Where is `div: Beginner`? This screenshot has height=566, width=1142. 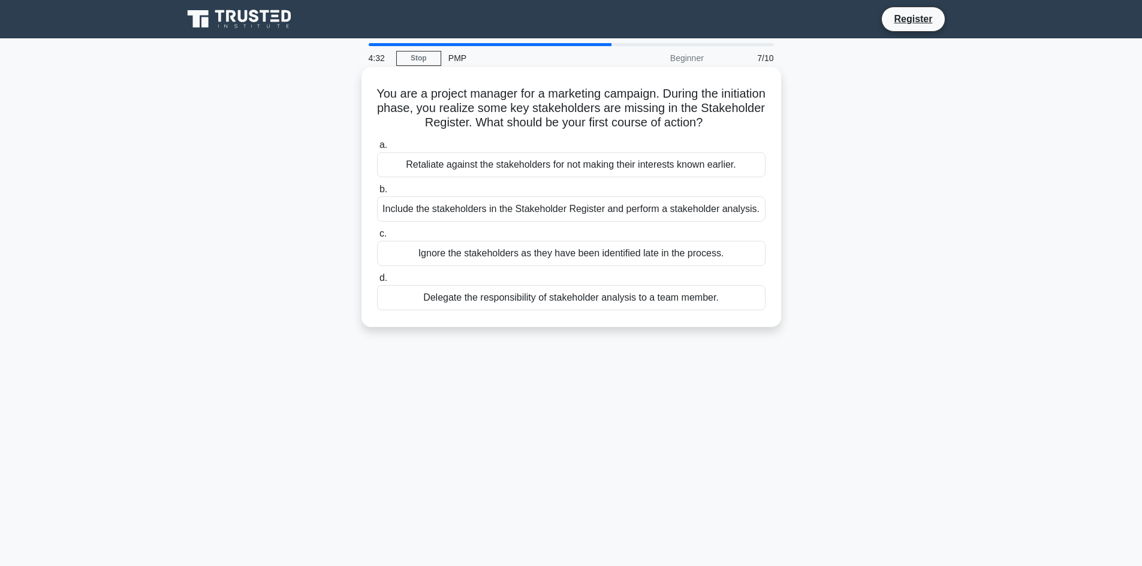 div: Beginner is located at coordinates (658, 58).